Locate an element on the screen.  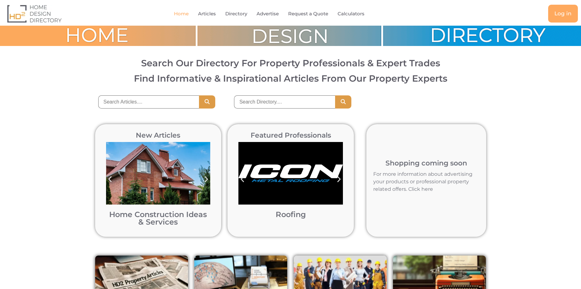
a: Home Construction Ideas & Services is located at coordinates (158, 218).